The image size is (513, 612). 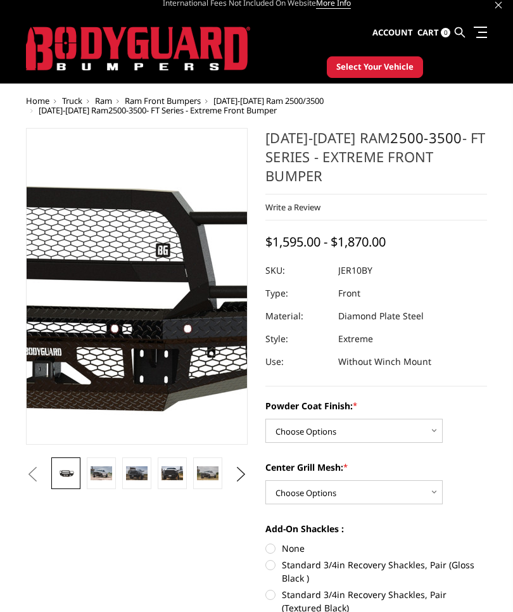 What do you see at coordinates (376, 467) in the screenshot?
I see `label: Center Grill Mesh:` at bounding box center [376, 467].